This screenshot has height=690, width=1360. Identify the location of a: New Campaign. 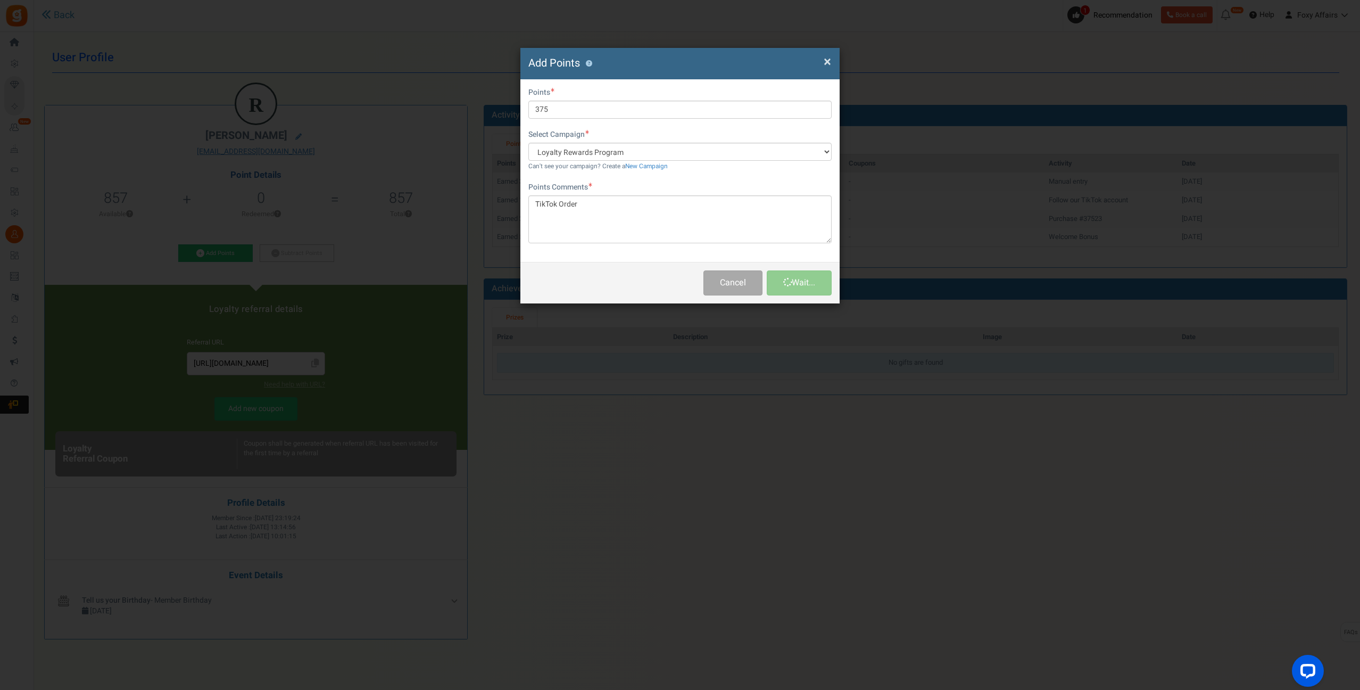
(646, 166).